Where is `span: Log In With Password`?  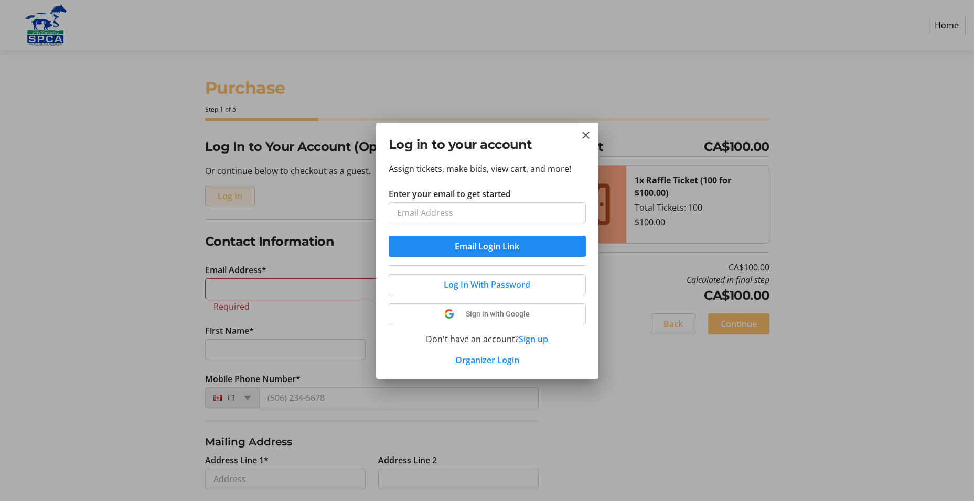 span: Log In With Password is located at coordinates (487, 285).